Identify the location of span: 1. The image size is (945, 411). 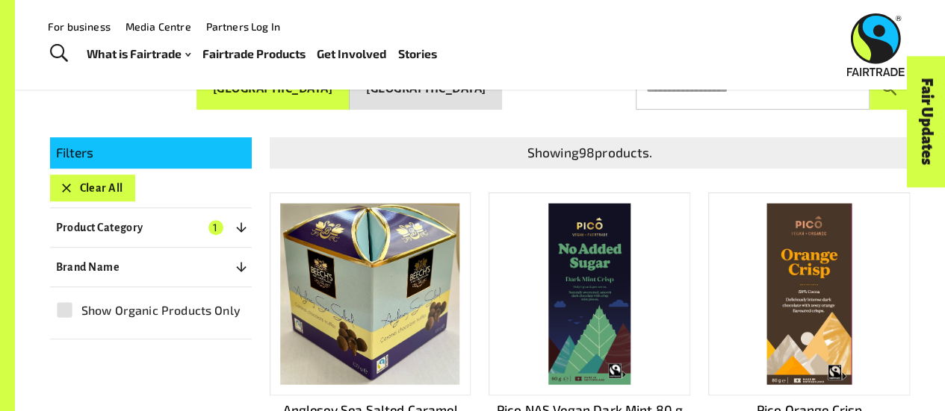
(216, 228).